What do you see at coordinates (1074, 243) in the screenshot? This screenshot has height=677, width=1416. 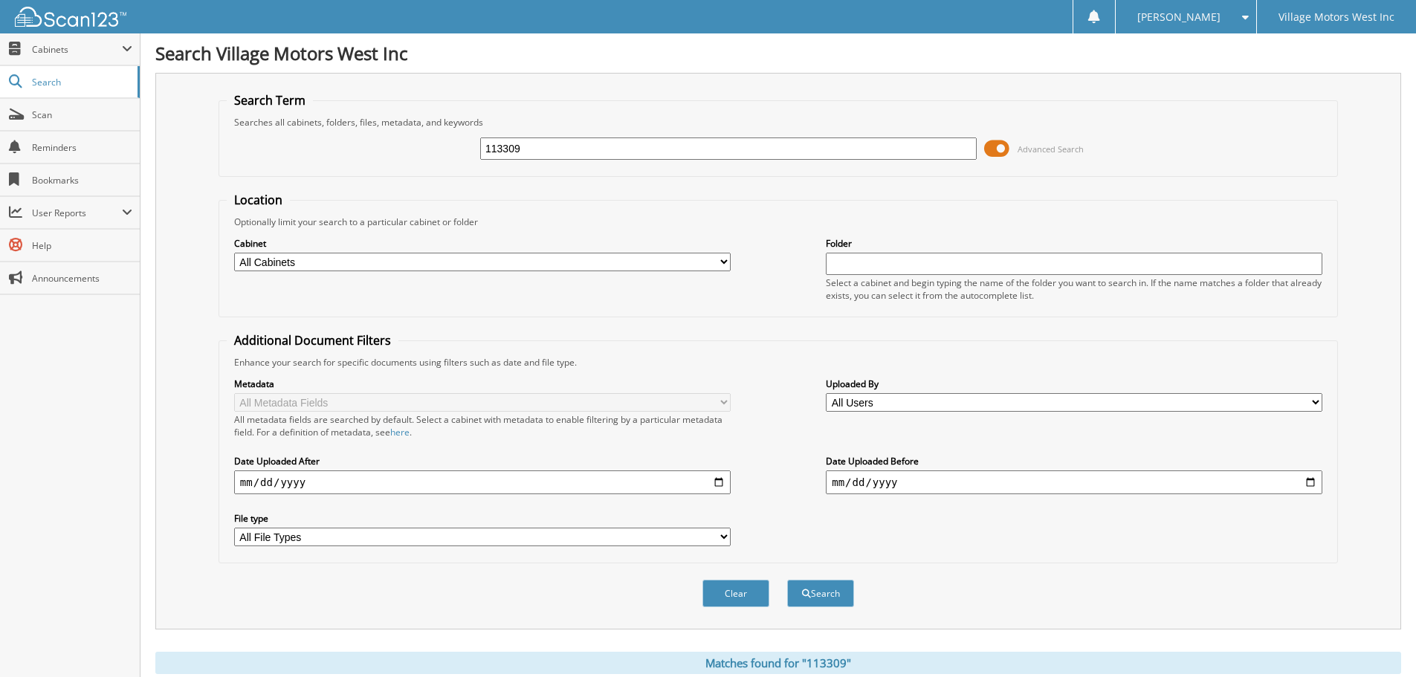 I see `label: Folder` at bounding box center [1074, 243].